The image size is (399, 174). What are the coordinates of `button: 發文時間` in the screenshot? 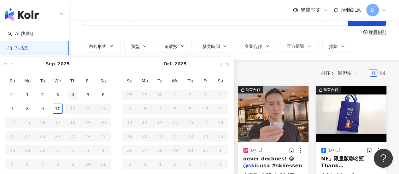 It's located at (215, 46).